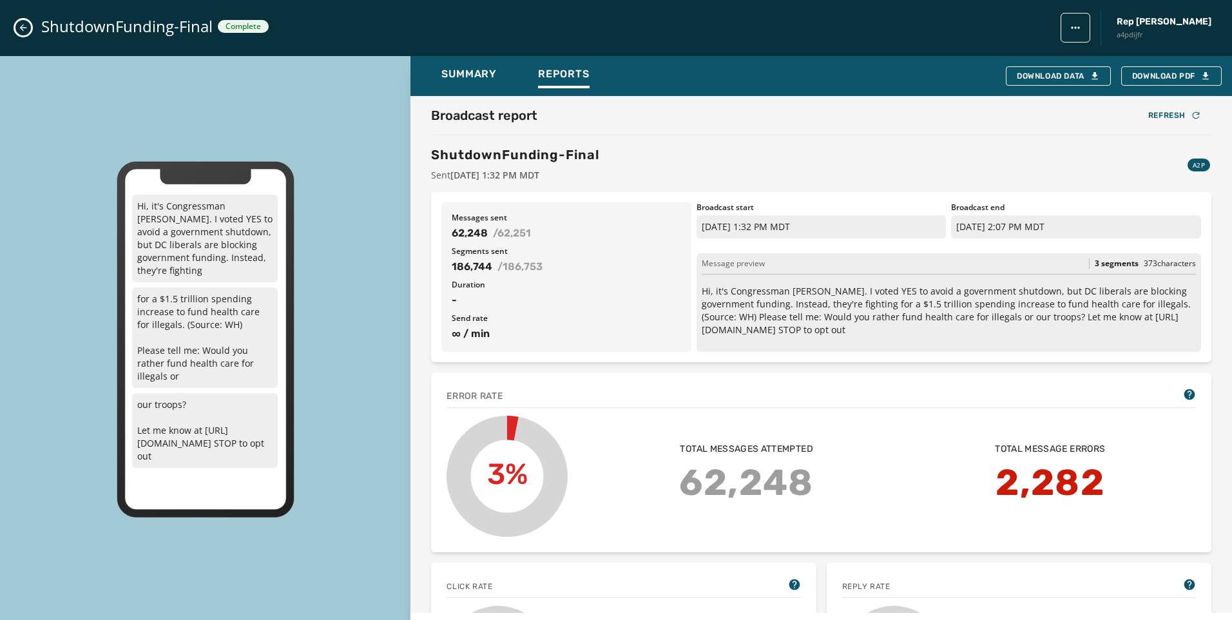  I want to click on span: / 62,251, so click(511, 233).